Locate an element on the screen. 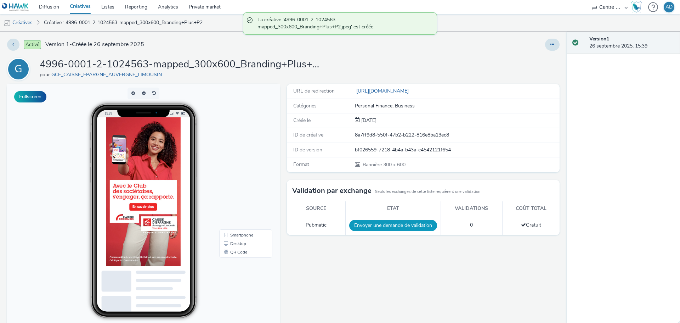  th: Etat is located at coordinates (393, 208).